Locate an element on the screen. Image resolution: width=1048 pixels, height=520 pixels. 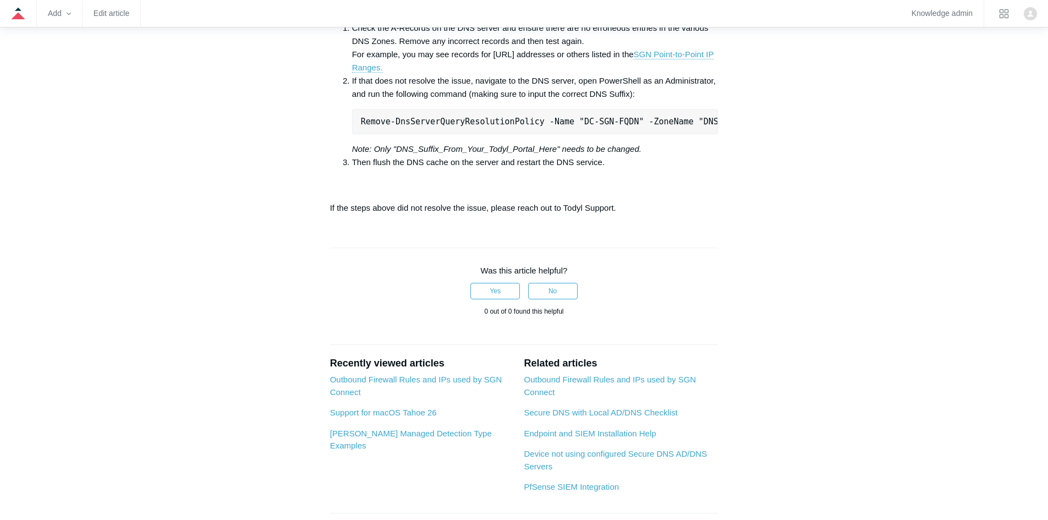
button: This article was not helpful is located at coordinates (553, 291).